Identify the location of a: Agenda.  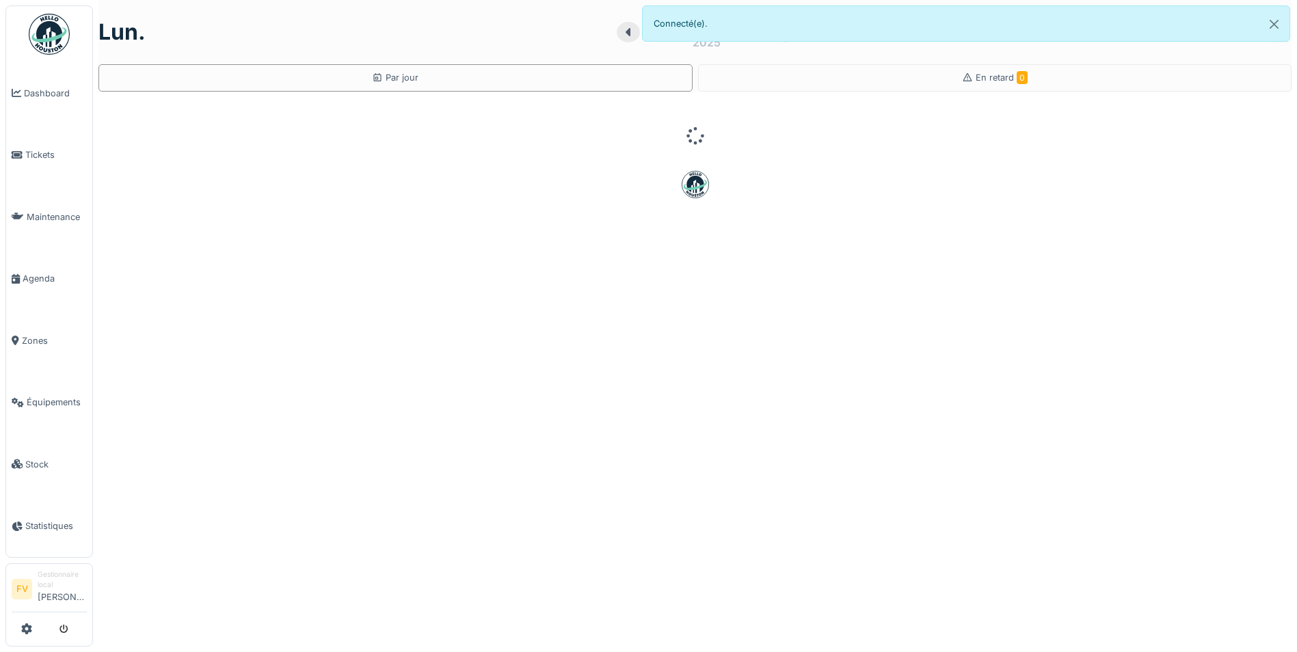
(49, 279).